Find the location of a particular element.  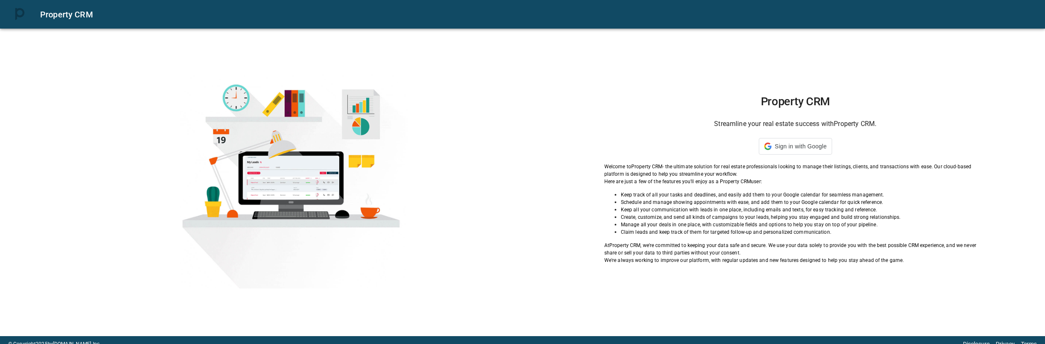

p: Manage all your deals in one place, with customizable fields and options to help you stay on top ... is located at coordinates (804, 225).